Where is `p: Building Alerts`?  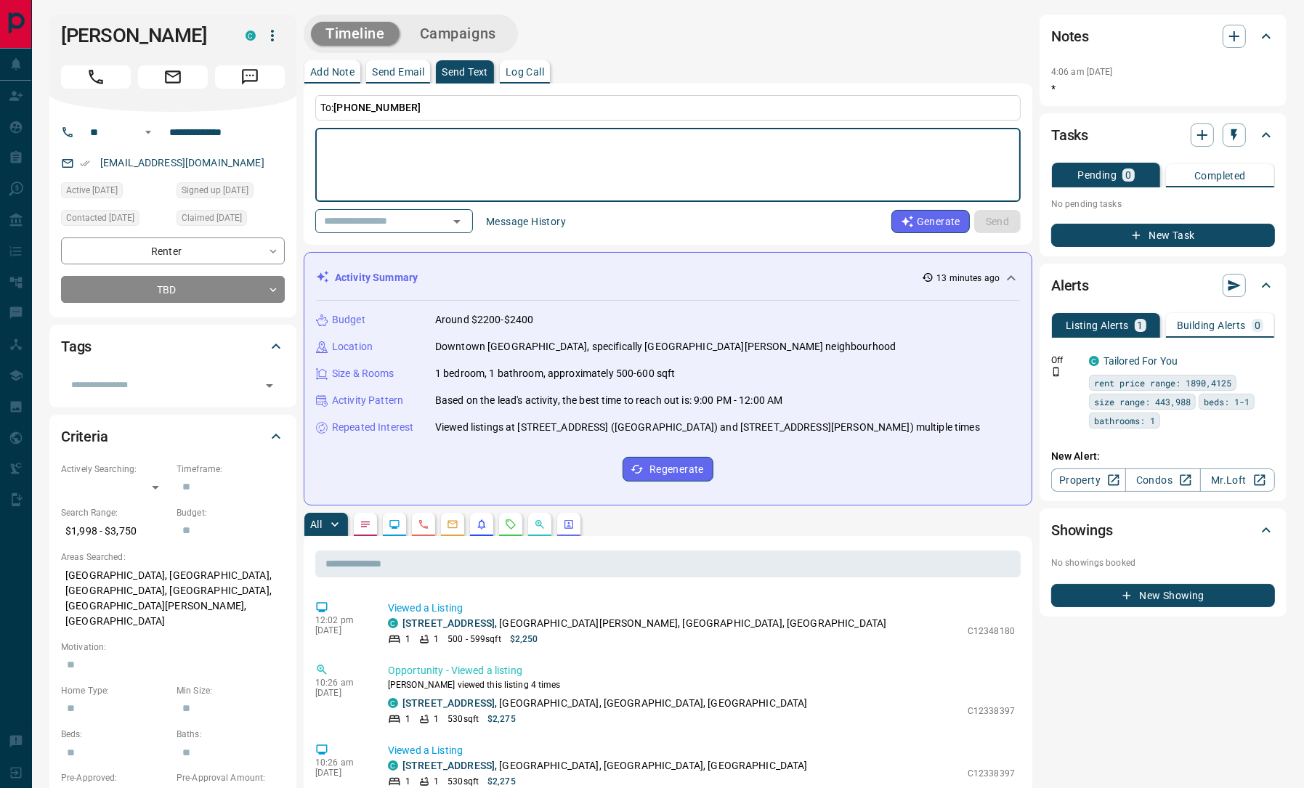 p: Building Alerts is located at coordinates (1211, 326).